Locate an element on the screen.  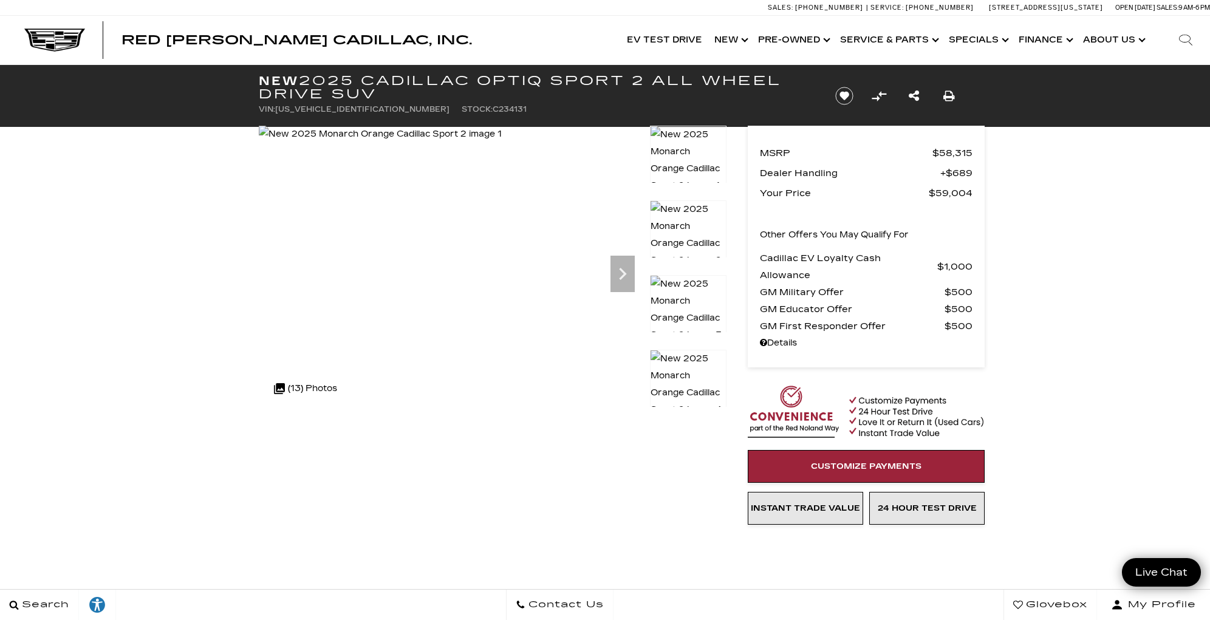
h1: 2025 Cadillac OPTIQ Sport 2 All Wheel Drive SUV is located at coordinates (536, 87).